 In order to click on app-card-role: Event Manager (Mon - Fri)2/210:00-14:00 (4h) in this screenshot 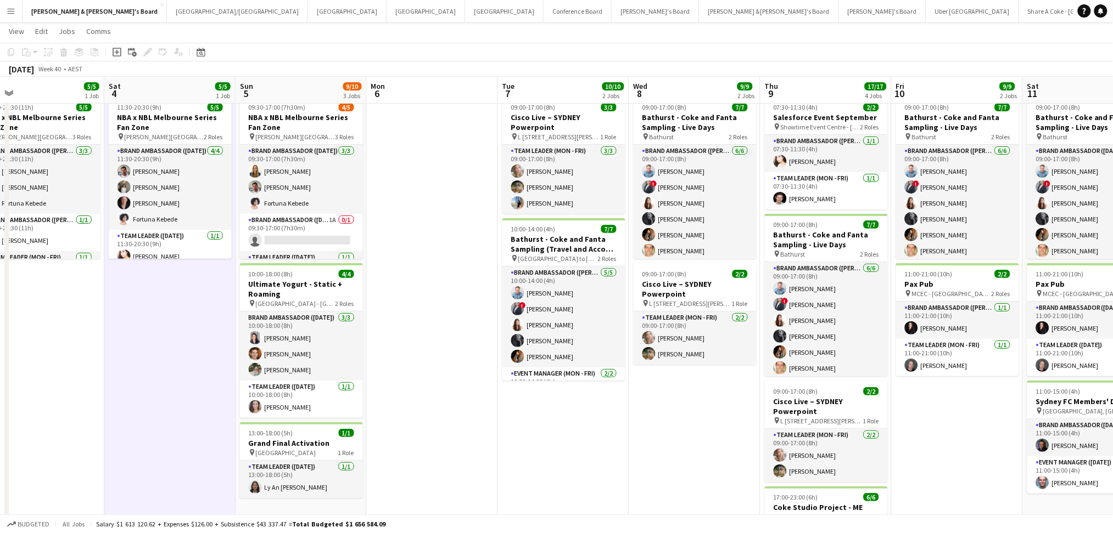, I will do `click(564, 394)`.